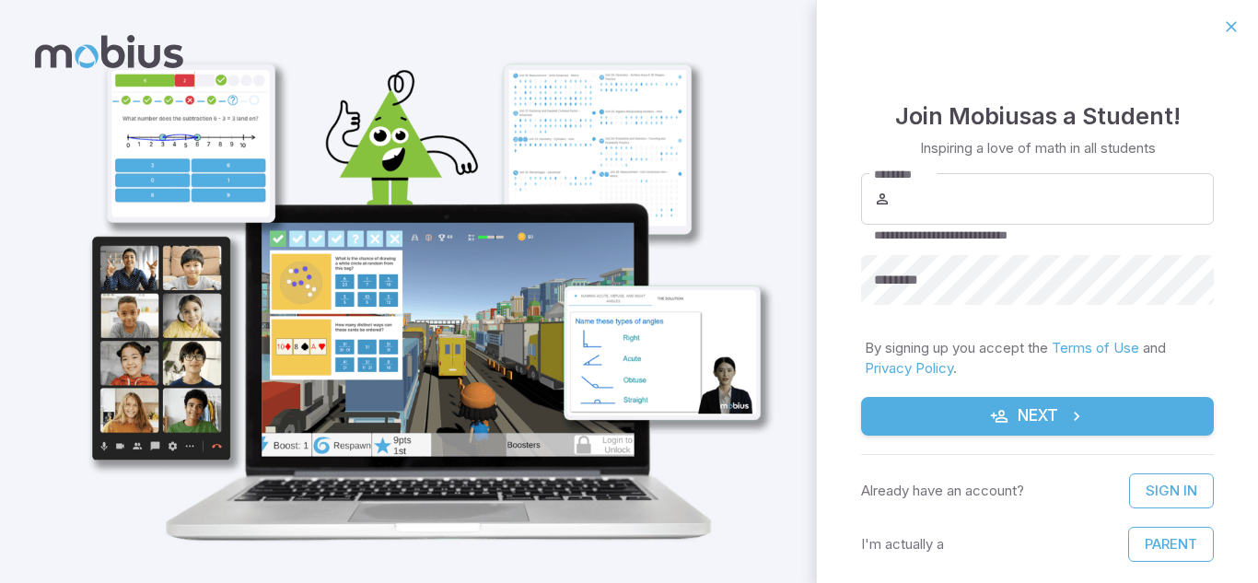 The width and height of the screenshot is (1258, 583). Describe the element at coordinates (1037, 416) in the screenshot. I see `button: Next` at that location.